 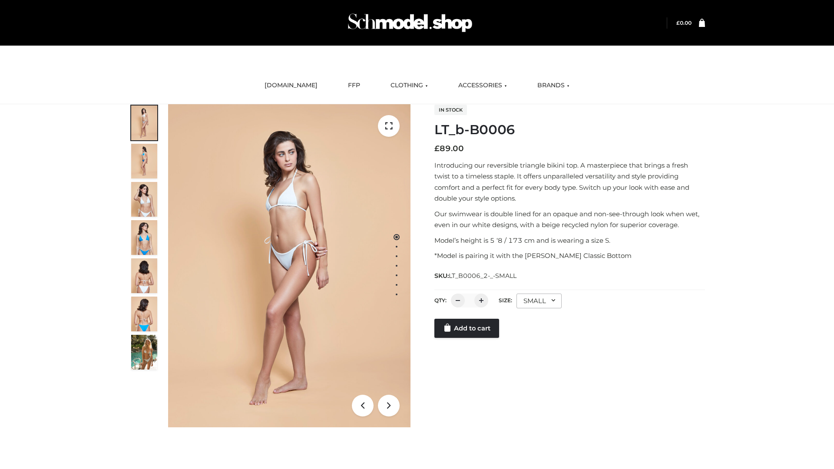 What do you see at coordinates (449, 149) in the screenshot?
I see `bdi: 89.00` at bounding box center [449, 149].